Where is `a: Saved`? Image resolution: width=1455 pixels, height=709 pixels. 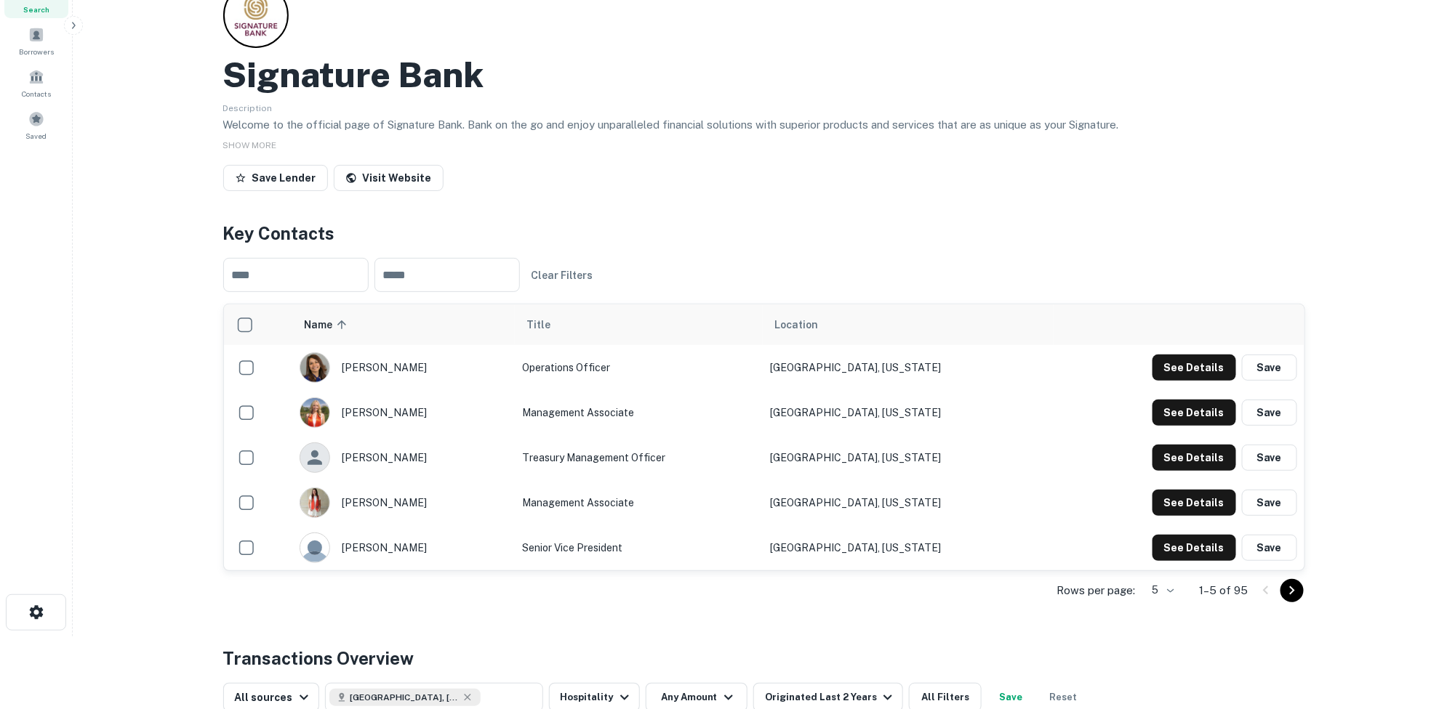
a: Saved is located at coordinates (36, 125).